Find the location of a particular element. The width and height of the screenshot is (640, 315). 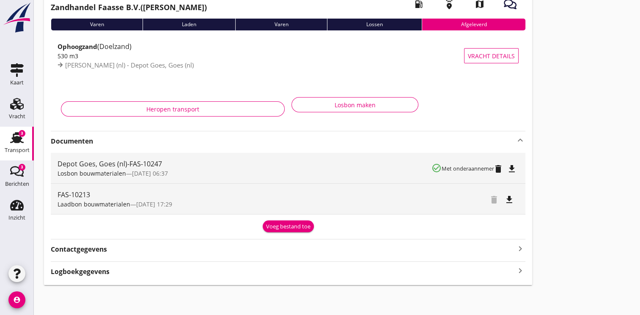

i: check_circle_outline is located at coordinates (436, 168).